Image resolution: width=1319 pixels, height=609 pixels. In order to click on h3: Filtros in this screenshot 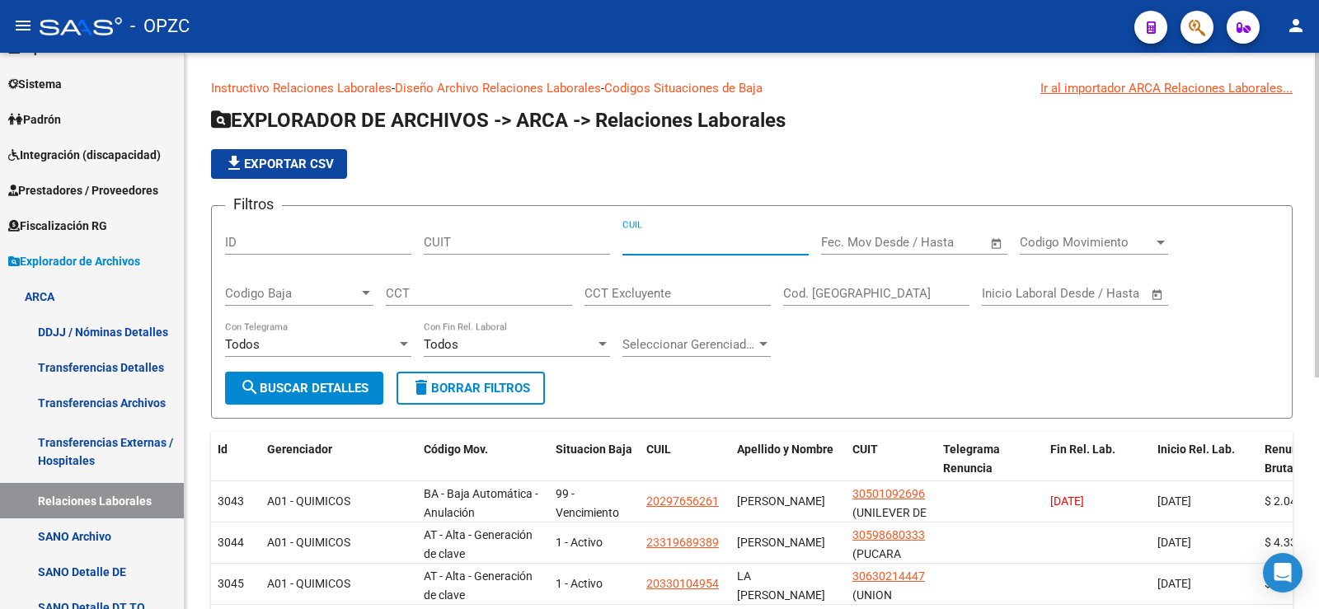, I will do `click(253, 205)`.